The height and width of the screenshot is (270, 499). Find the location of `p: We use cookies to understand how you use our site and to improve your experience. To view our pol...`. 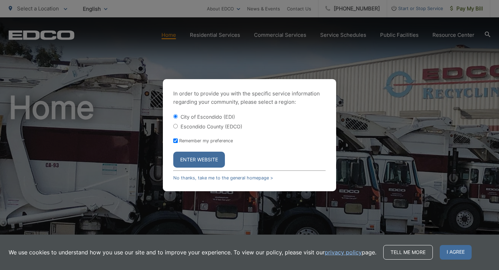

p: We use cookies to understand how you use our site and to improve your experience. To view our pol... is located at coordinates (192, 252).